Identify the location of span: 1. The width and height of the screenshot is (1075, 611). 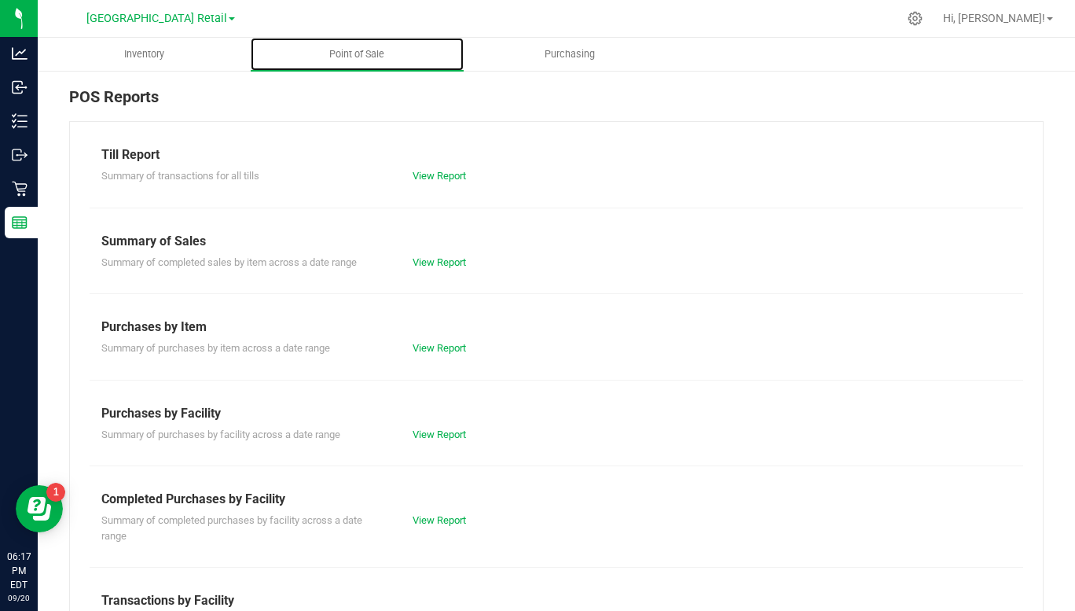
(9, 9).